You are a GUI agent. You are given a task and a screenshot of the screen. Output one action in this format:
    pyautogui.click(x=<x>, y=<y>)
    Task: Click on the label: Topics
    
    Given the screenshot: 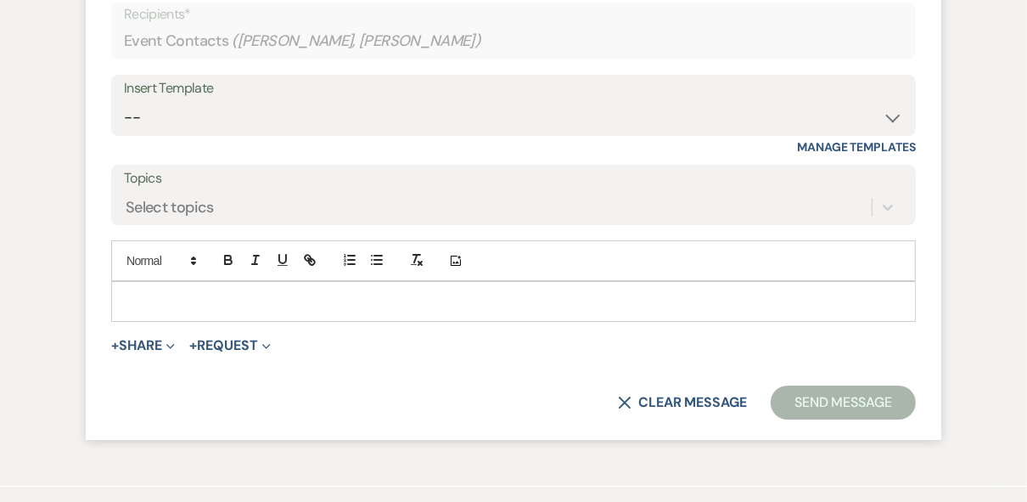 What is the action you would take?
    pyautogui.click(x=513, y=178)
    